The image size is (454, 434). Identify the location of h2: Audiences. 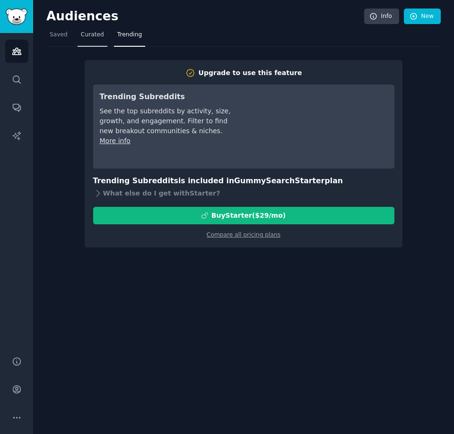
(205, 17).